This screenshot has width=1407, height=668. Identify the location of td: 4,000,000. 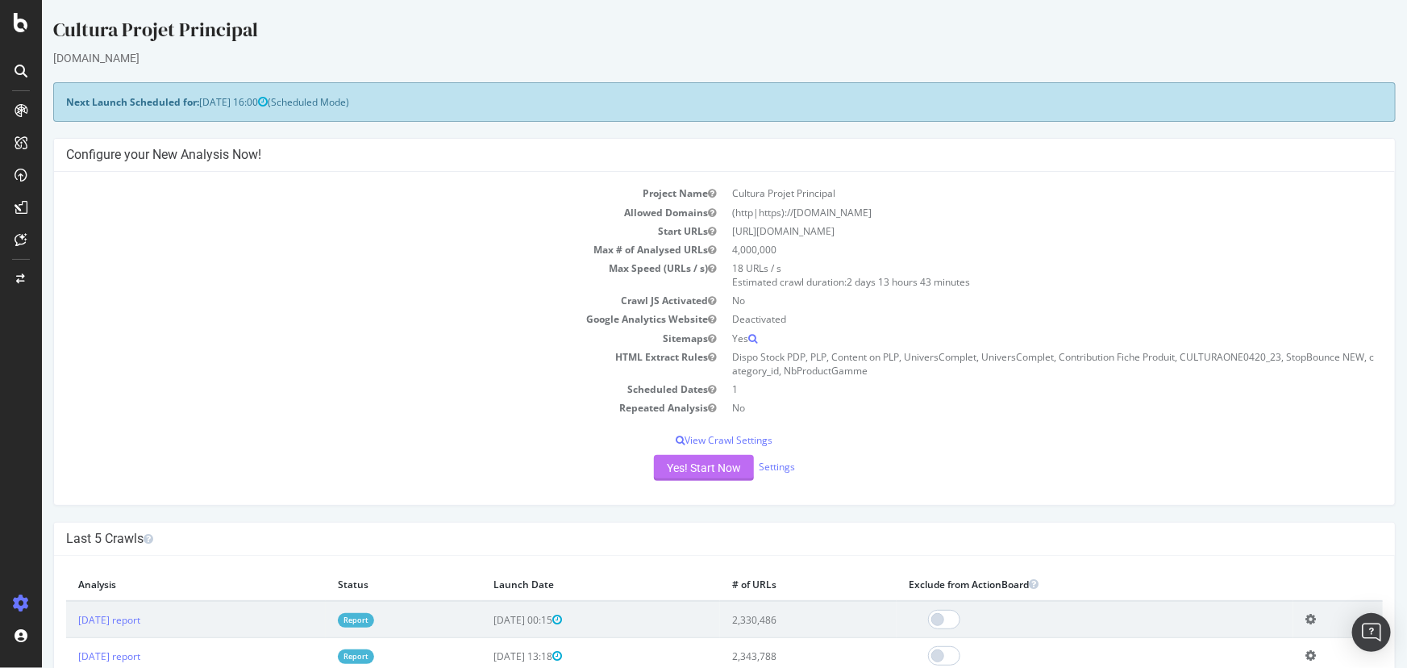
(1012, 249).